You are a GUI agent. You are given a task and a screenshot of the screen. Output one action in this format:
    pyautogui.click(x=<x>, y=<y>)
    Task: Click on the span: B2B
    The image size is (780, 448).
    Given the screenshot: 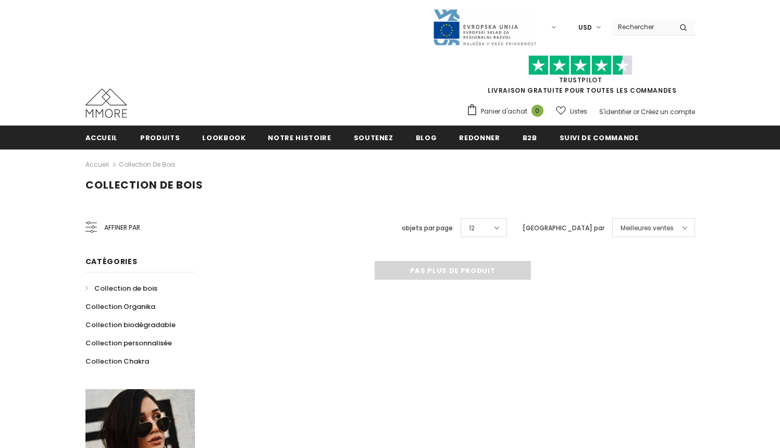 What is the action you would take?
    pyautogui.click(x=530, y=138)
    